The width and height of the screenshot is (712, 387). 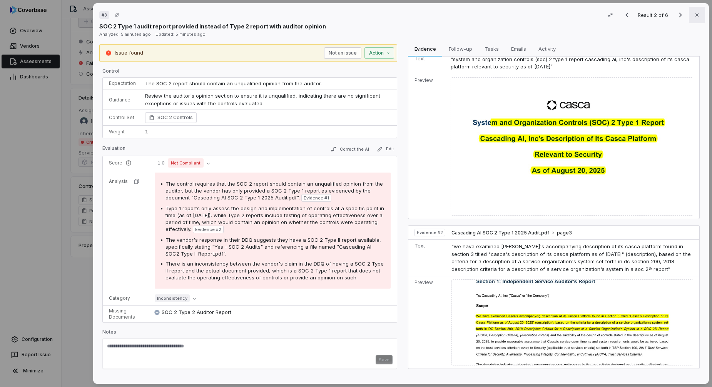 What do you see at coordinates (129, 53) in the screenshot?
I see `p: Issue found` at bounding box center [129, 53].